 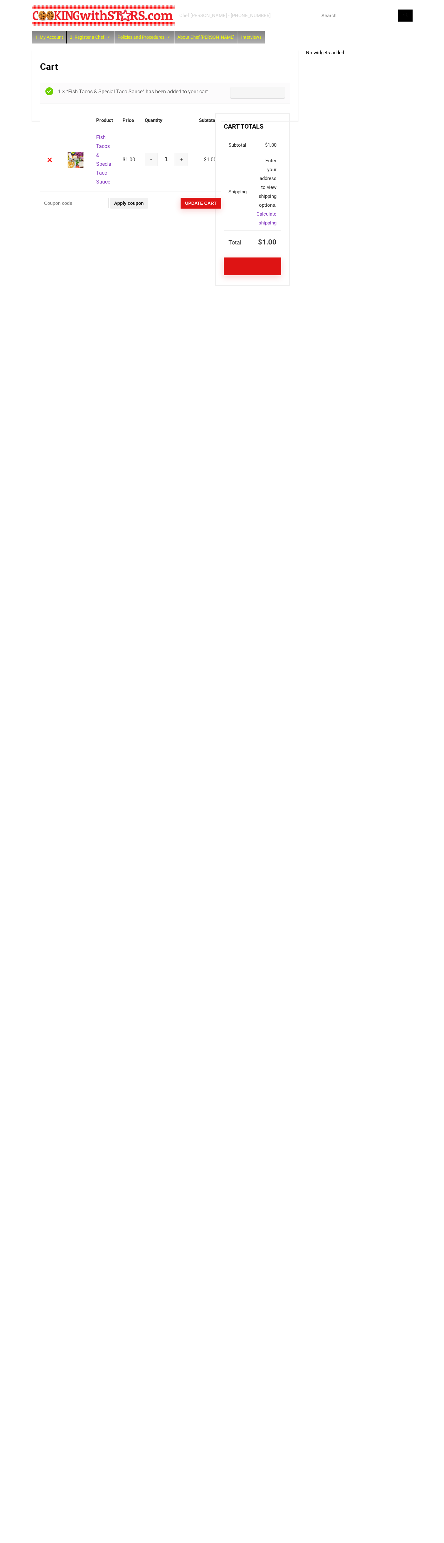 I want to click on th: Quantity, so click(x=167, y=120).